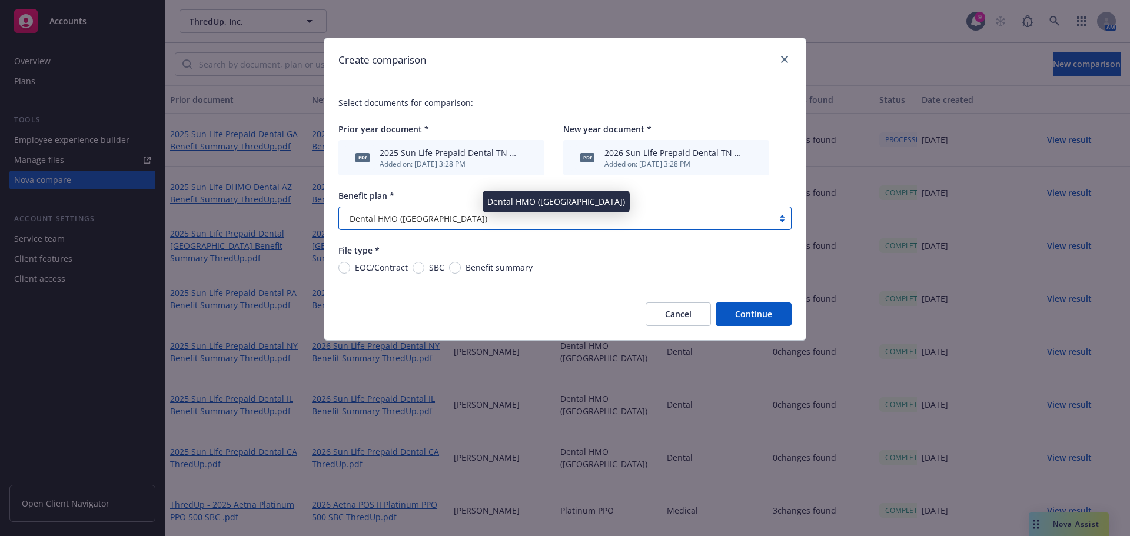 Image resolution: width=1130 pixels, height=536 pixels. What do you see at coordinates (753, 314) in the screenshot?
I see `button: Continue` at bounding box center [753, 314].